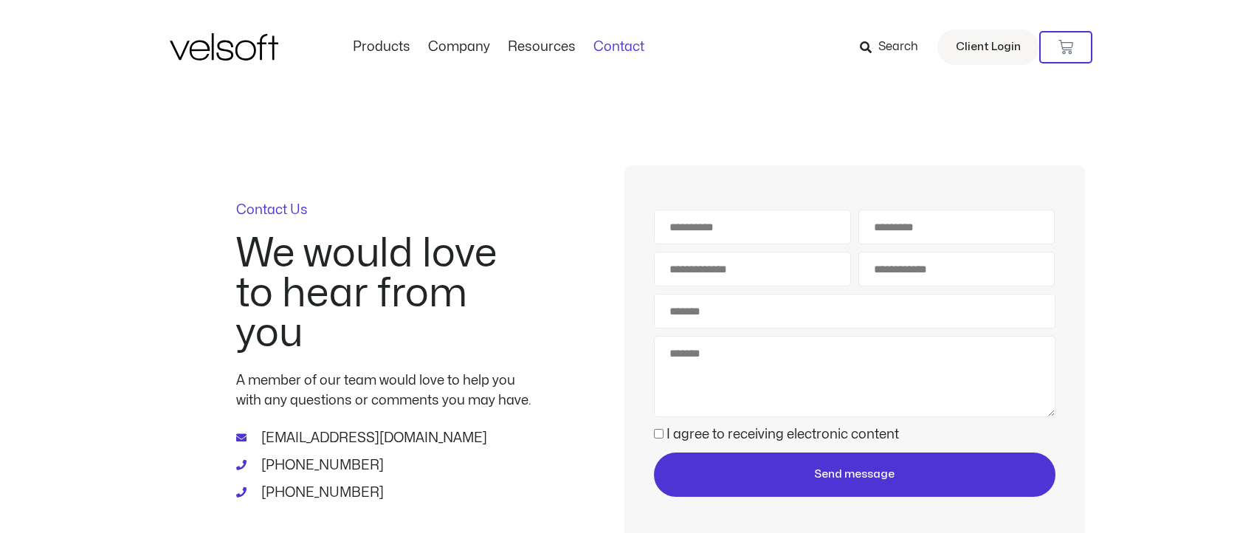  Describe the element at coordinates (898, 47) in the screenshot. I see `span: Search` at that location.